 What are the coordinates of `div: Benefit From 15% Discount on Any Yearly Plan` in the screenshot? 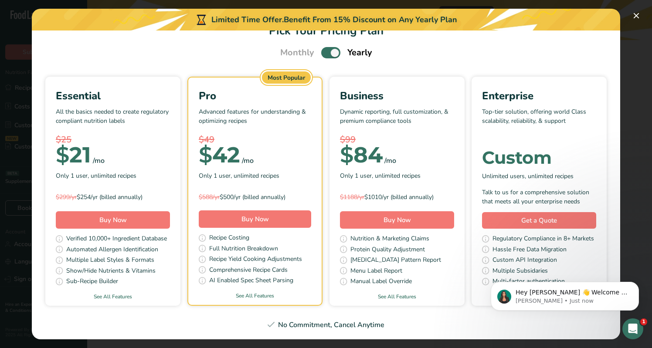 It's located at (370, 20).